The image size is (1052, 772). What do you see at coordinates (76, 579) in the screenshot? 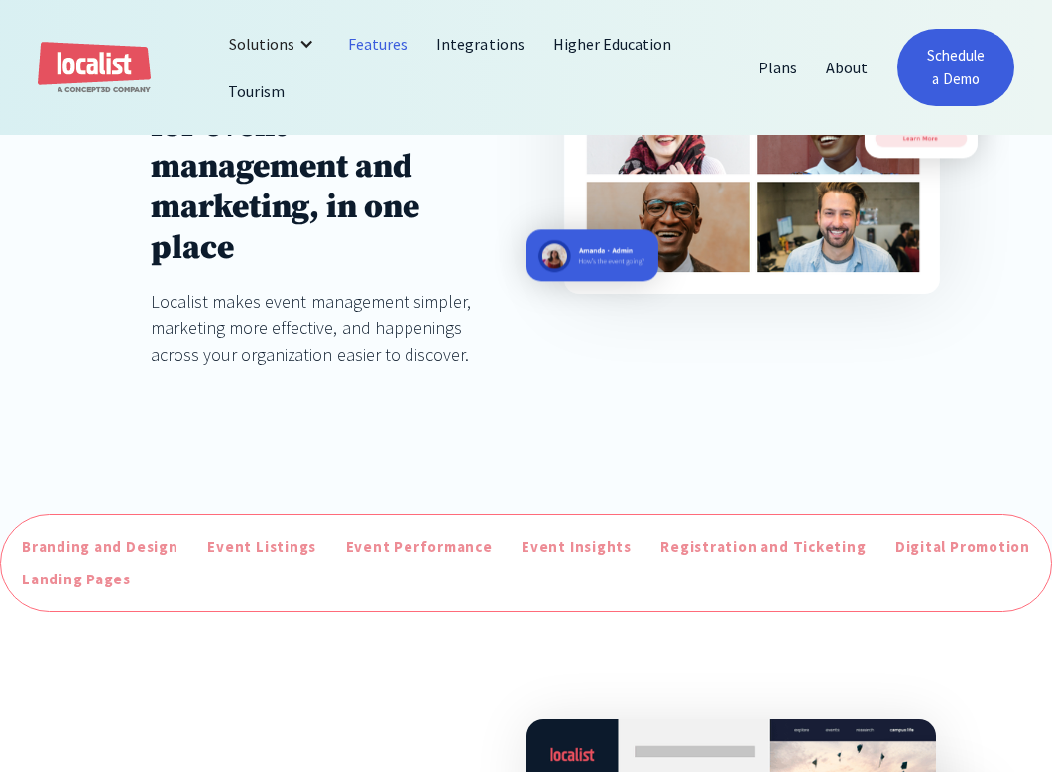
I see `div: Landing Pages` at bounding box center [76, 579].